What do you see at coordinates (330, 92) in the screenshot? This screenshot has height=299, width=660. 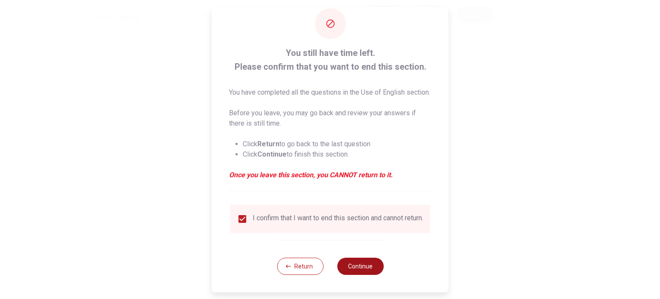 I see `p: You have completed all the questions in the Use of English section.` at bounding box center [330, 92].